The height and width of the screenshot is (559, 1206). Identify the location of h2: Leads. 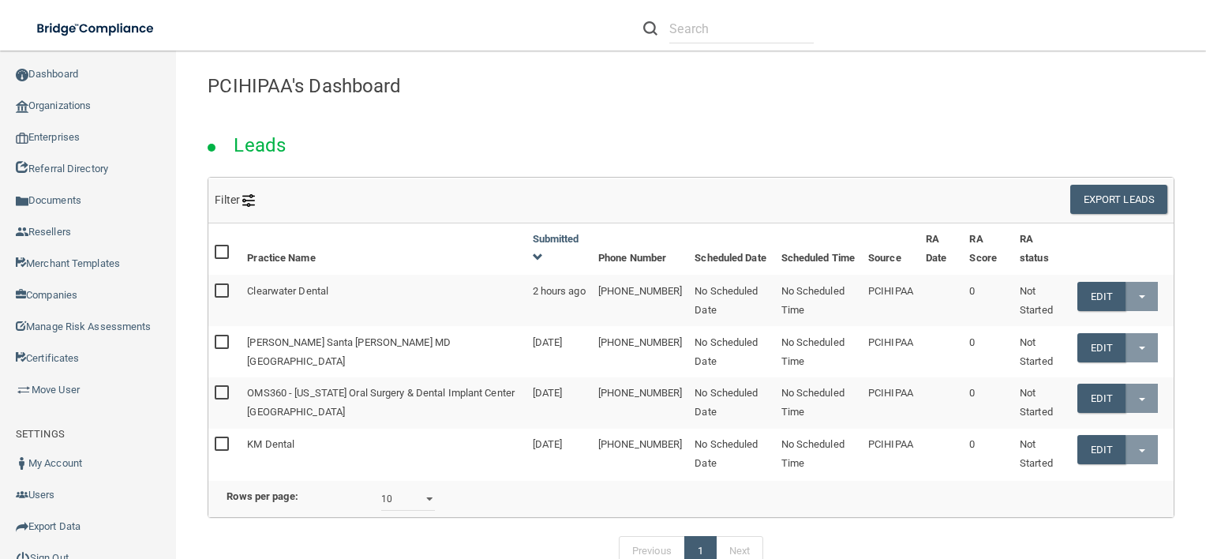
(260, 145).